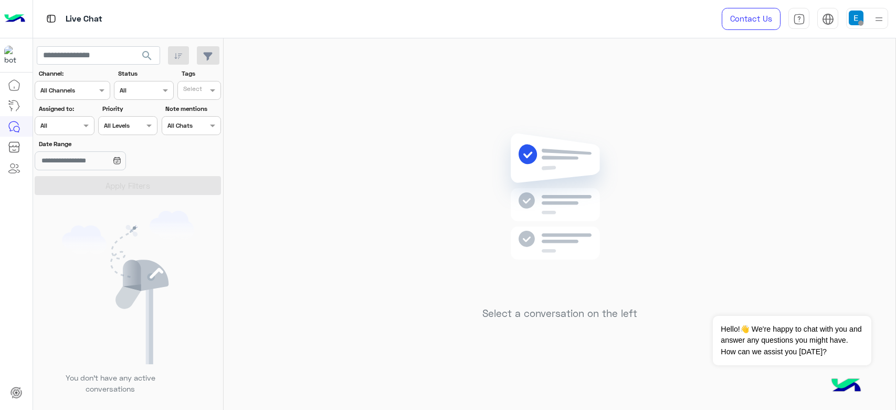  What do you see at coordinates (560, 313) in the screenshot?
I see `h5: Select a conversation on the left` at bounding box center [560, 313].